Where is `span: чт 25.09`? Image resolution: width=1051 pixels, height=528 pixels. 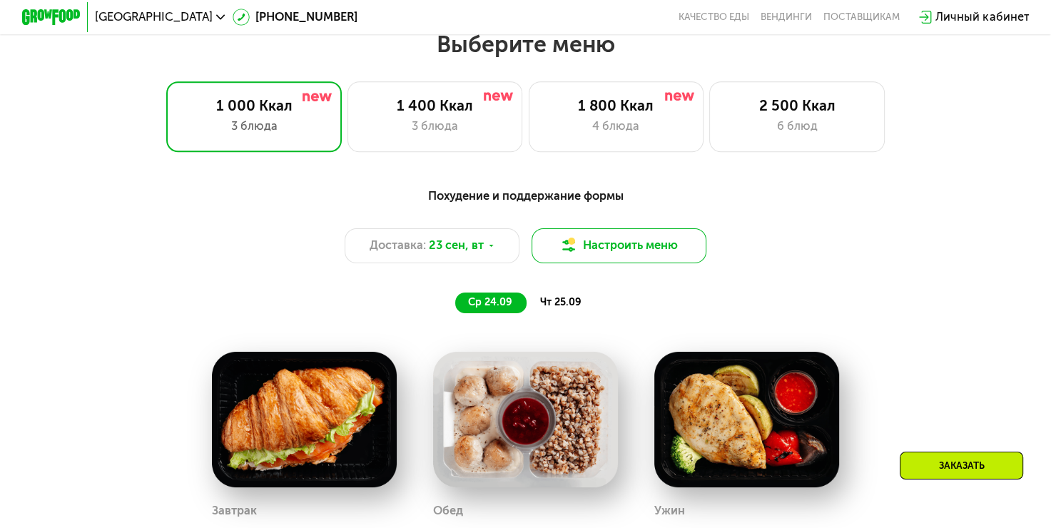
span: чт 25.09 is located at coordinates (561, 302).